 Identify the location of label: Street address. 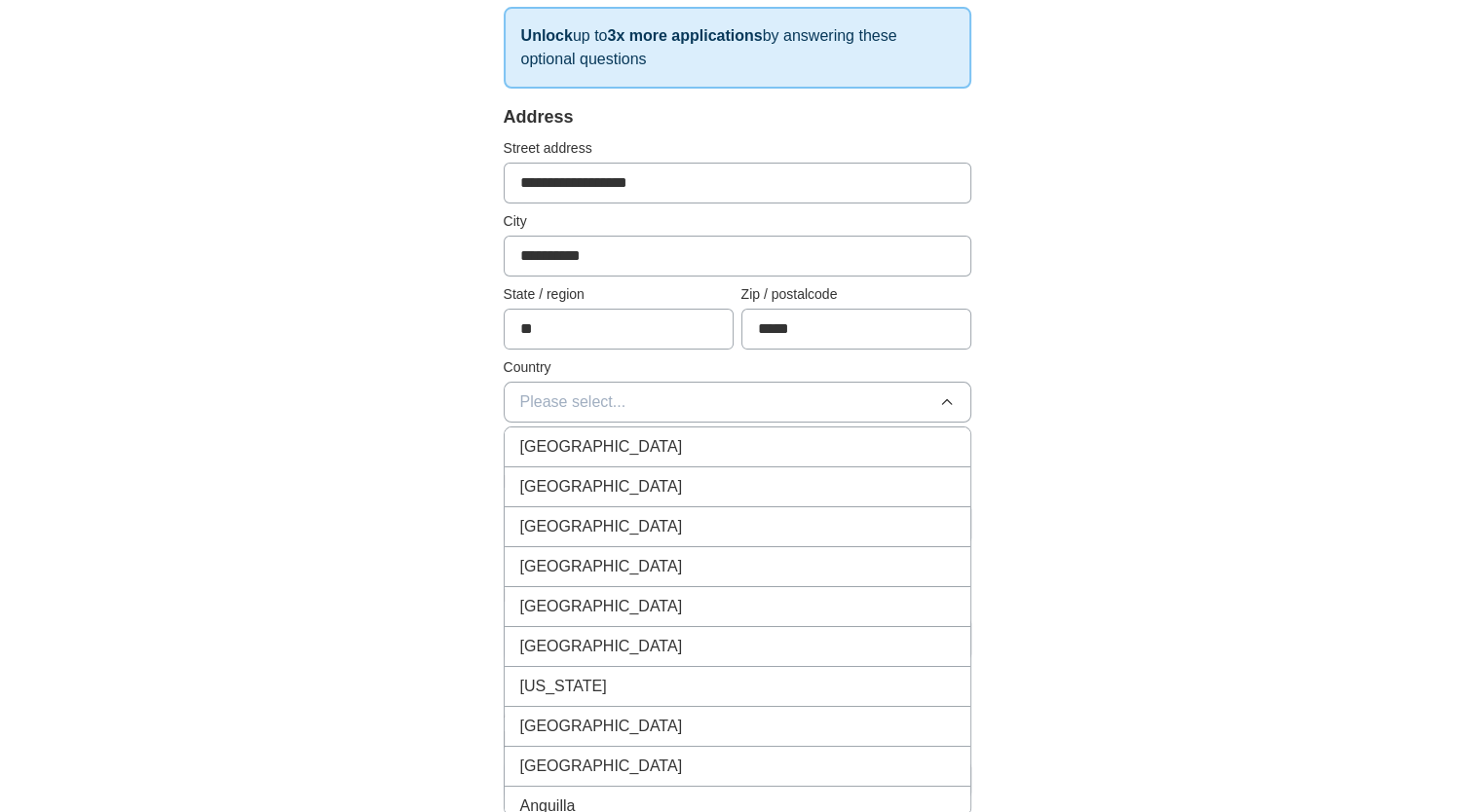
(737, 148).